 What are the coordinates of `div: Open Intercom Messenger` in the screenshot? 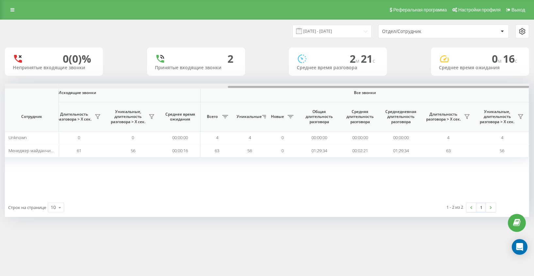 It's located at (519, 247).